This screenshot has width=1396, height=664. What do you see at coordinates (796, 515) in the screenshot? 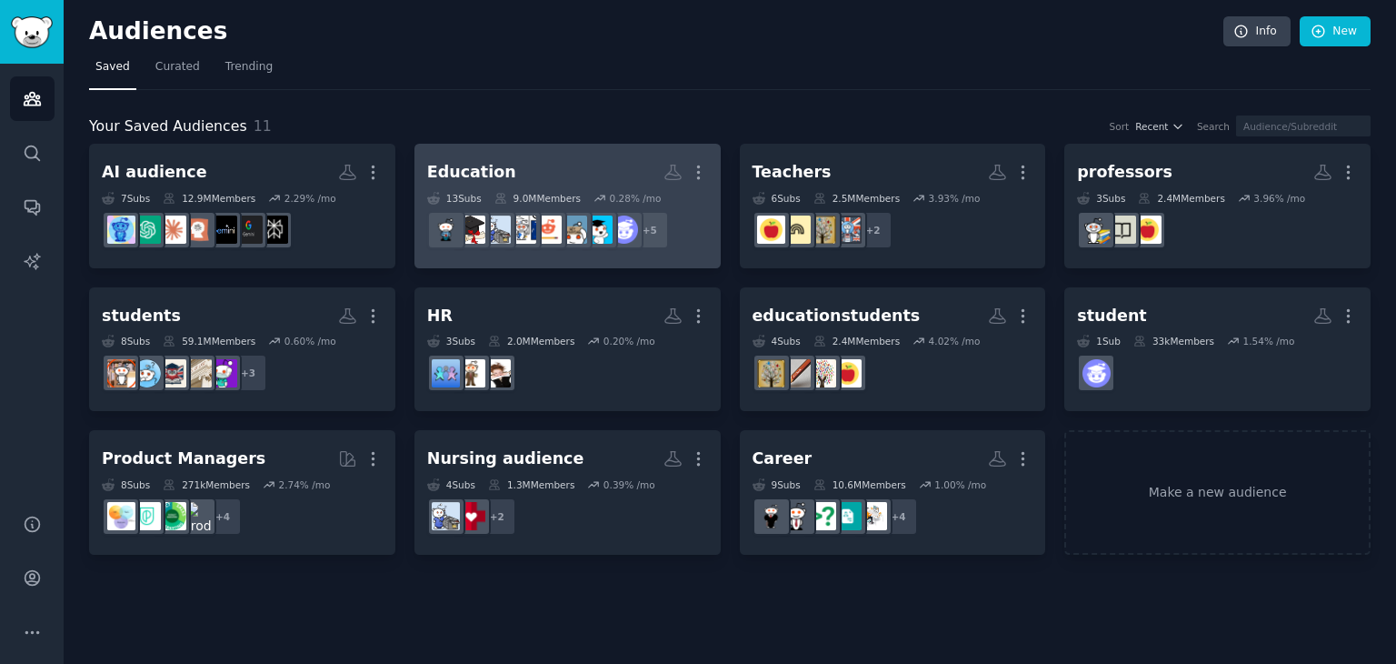
I see `img: Career_Advice` at bounding box center [796, 515].